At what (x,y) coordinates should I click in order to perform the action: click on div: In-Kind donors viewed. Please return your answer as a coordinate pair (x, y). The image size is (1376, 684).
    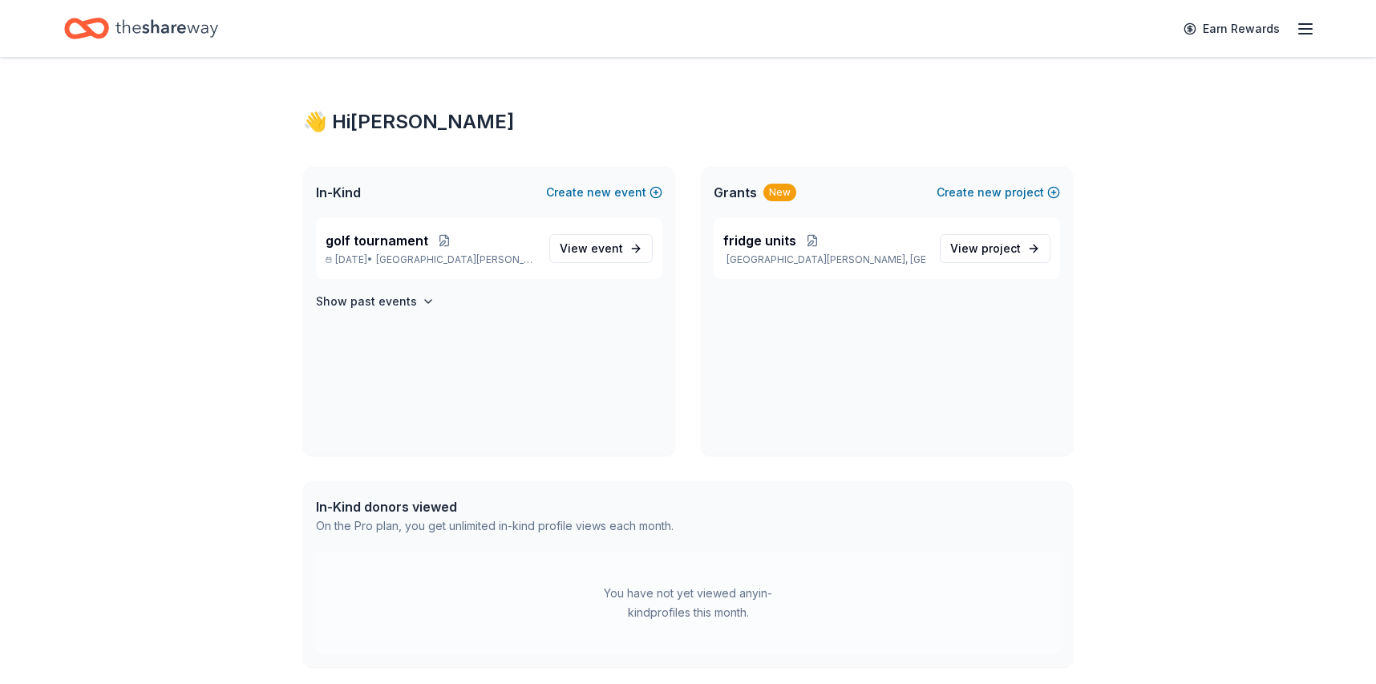
    Looking at the image, I should click on (495, 507).